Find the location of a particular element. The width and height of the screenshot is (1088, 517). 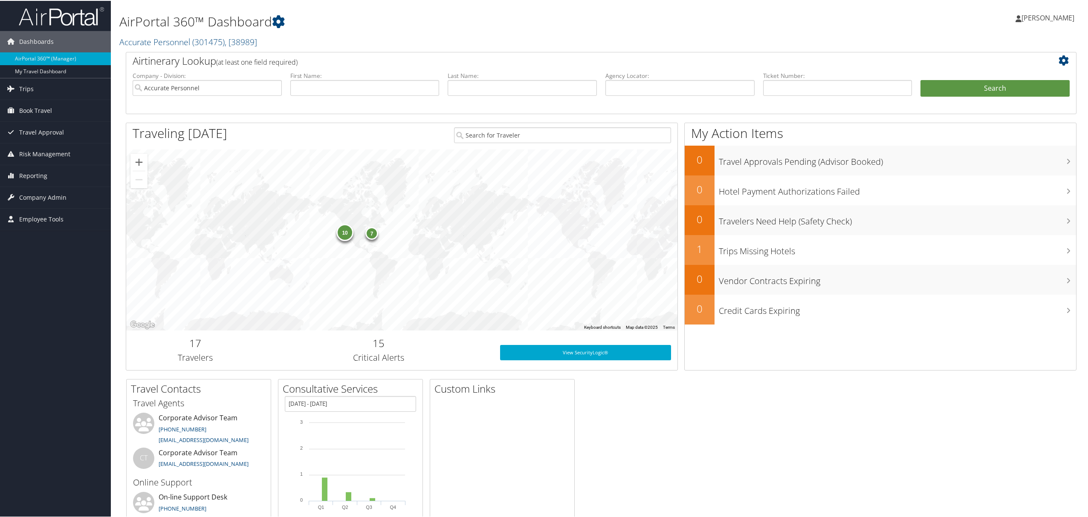

label: Company - Division: is located at coordinates (207, 75).